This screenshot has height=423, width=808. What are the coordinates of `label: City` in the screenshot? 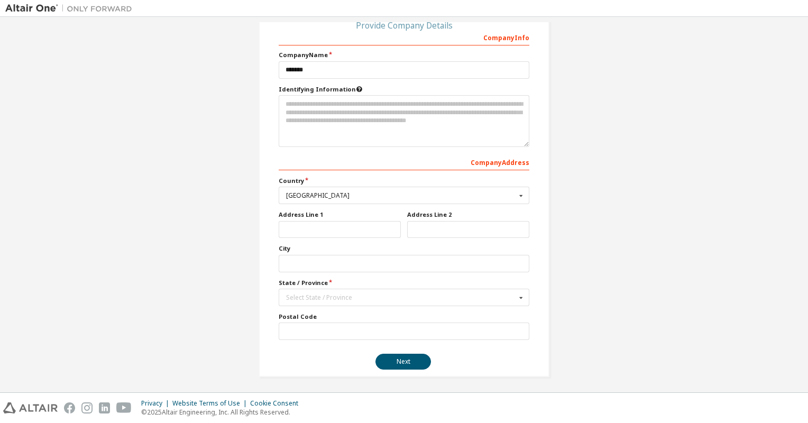 It's located at (404, 248).